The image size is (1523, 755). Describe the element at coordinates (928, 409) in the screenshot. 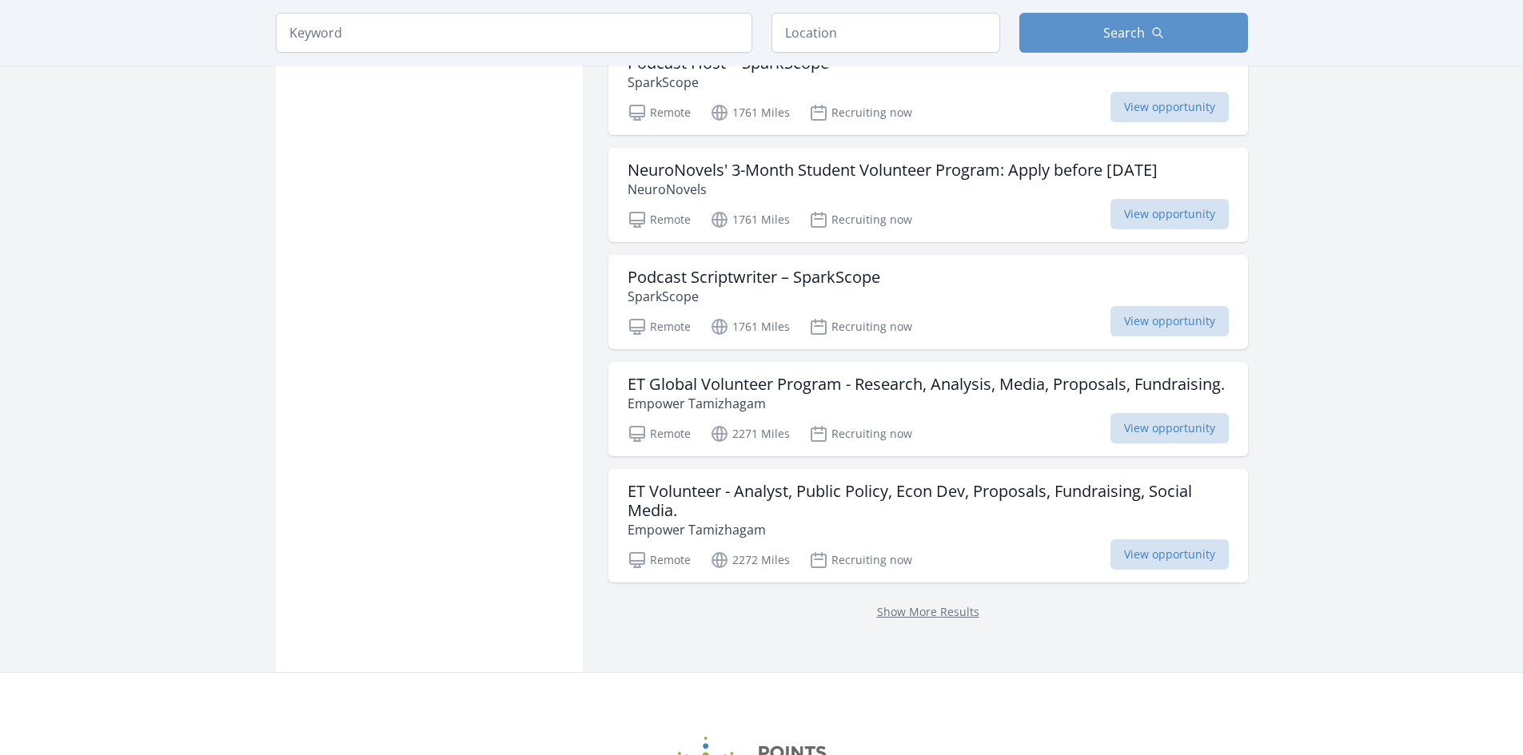

I see `a: ET Global Volunteer Program - Research, Analysis, Media, Proposals, Fundraising. Empower Tamizhag...` at that location.